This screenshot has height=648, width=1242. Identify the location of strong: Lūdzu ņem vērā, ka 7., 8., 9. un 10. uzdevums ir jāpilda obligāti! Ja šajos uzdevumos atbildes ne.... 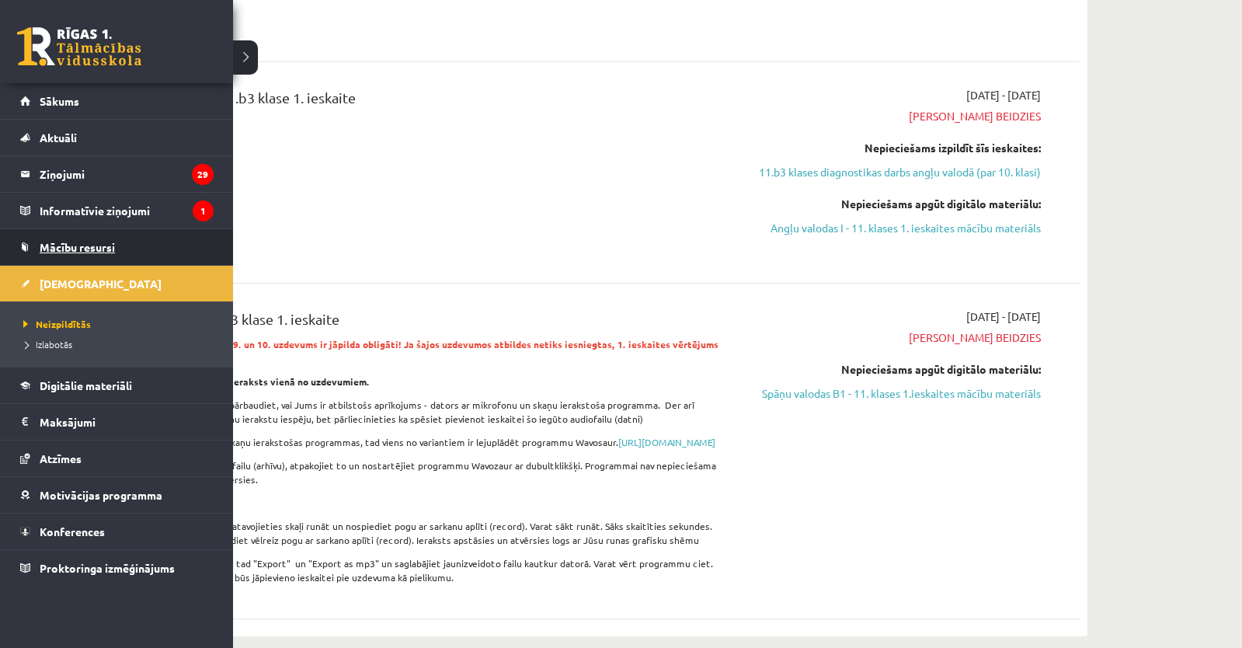
(417, 351).